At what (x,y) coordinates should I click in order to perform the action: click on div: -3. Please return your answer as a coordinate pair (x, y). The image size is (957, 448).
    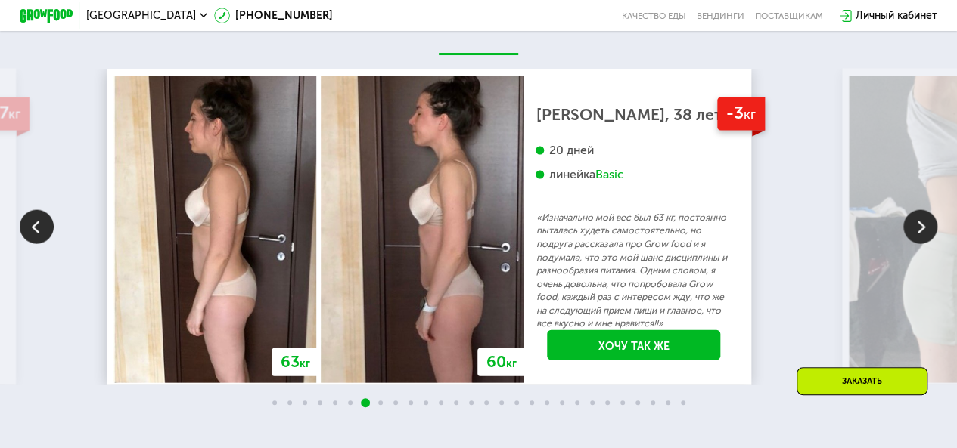
    Looking at the image, I should click on (741, 114).